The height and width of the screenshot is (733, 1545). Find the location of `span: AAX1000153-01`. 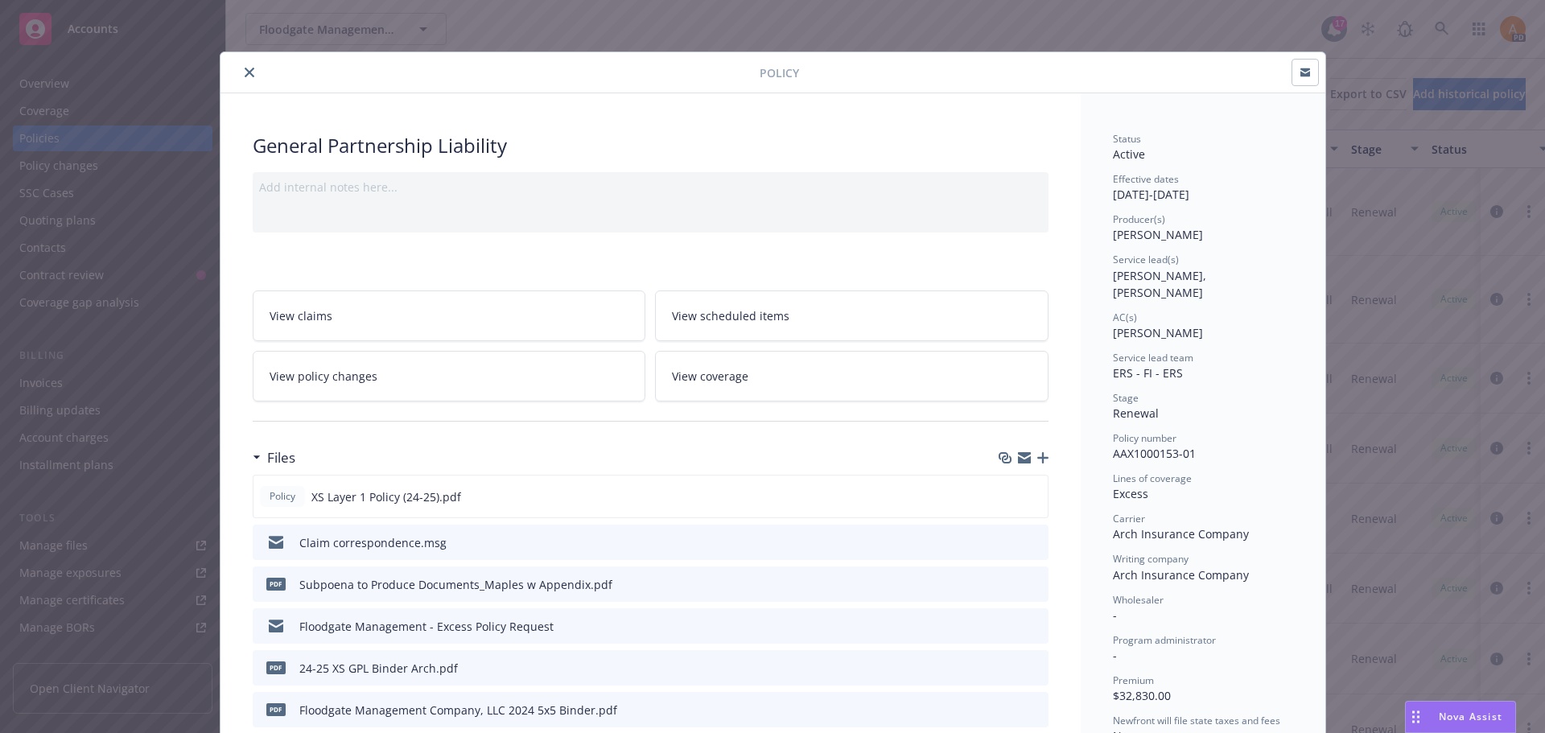

span: AAX1000153-01 is located at coordinates (1154, 453).